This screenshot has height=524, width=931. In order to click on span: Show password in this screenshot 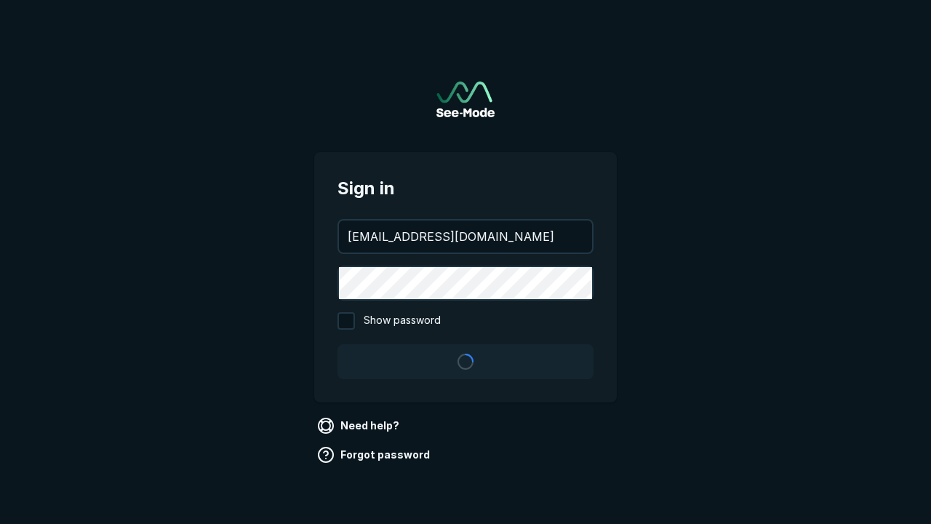, I will do `click(402, 321)`.